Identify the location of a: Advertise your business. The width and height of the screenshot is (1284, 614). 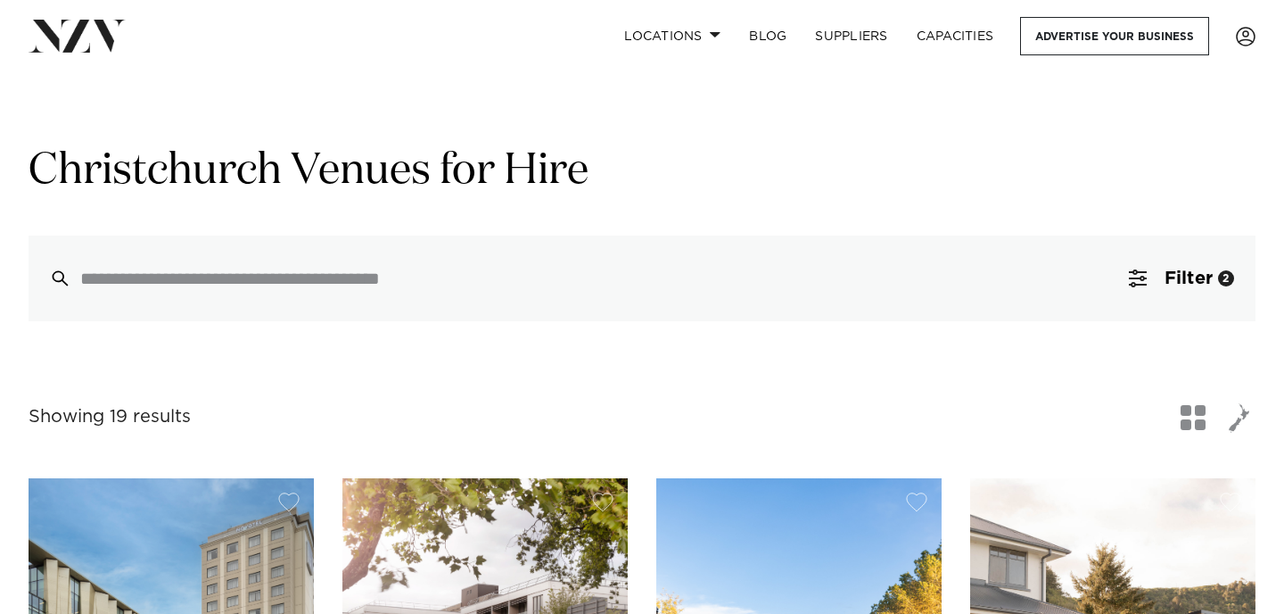
(1115, 36).